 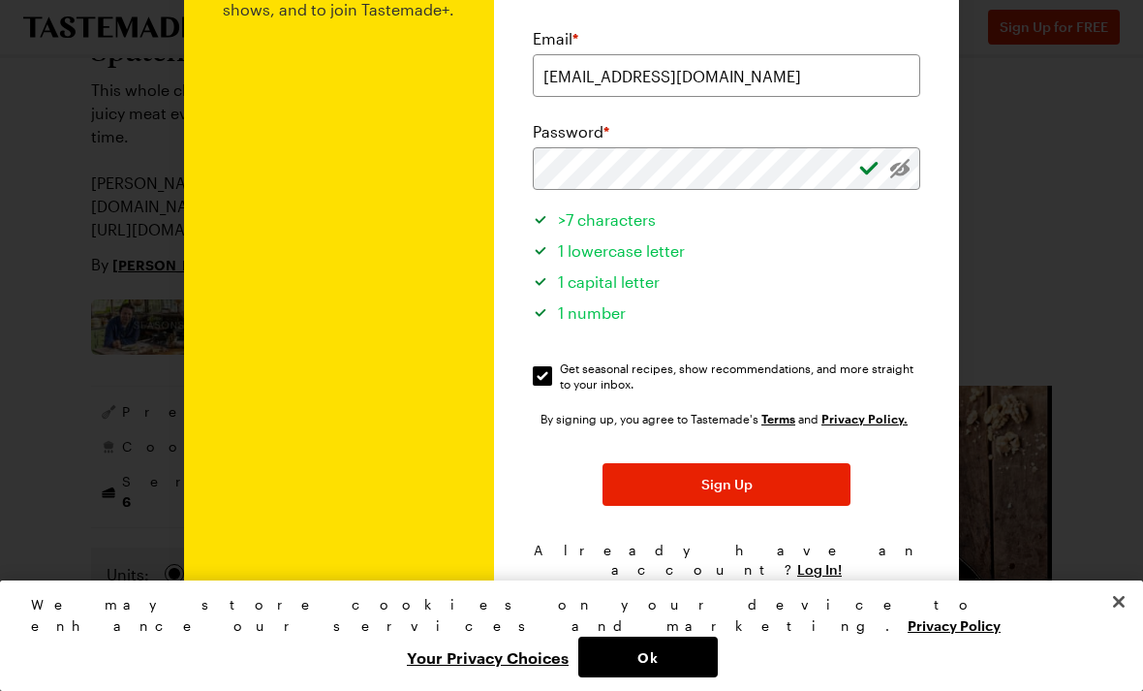 What do you see at coordinates (778, 418) in the screenshot?
I see `a: Tastemade Terms of Service` at bounding box center [778, 418].